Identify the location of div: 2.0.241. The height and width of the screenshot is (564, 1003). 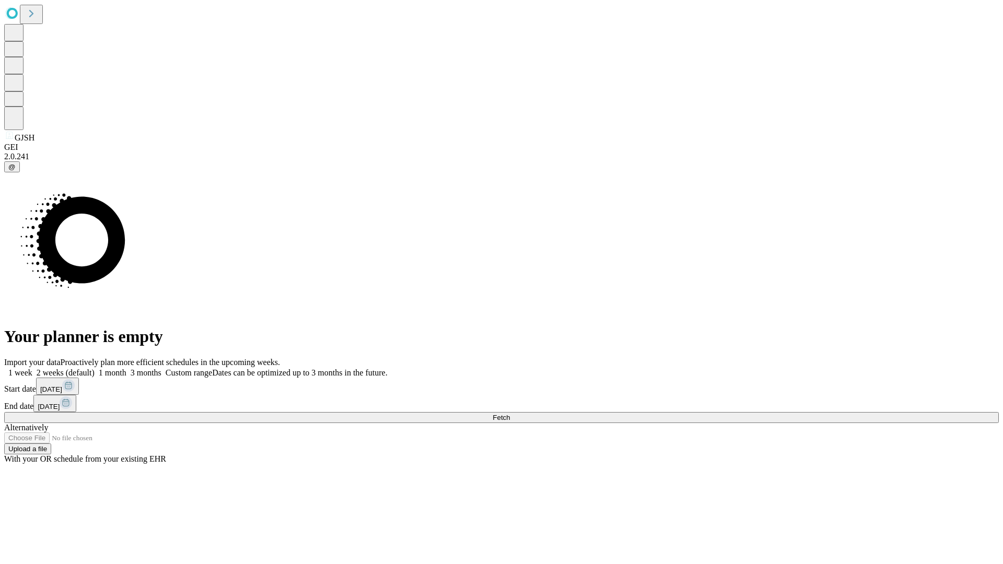
(502, 157).